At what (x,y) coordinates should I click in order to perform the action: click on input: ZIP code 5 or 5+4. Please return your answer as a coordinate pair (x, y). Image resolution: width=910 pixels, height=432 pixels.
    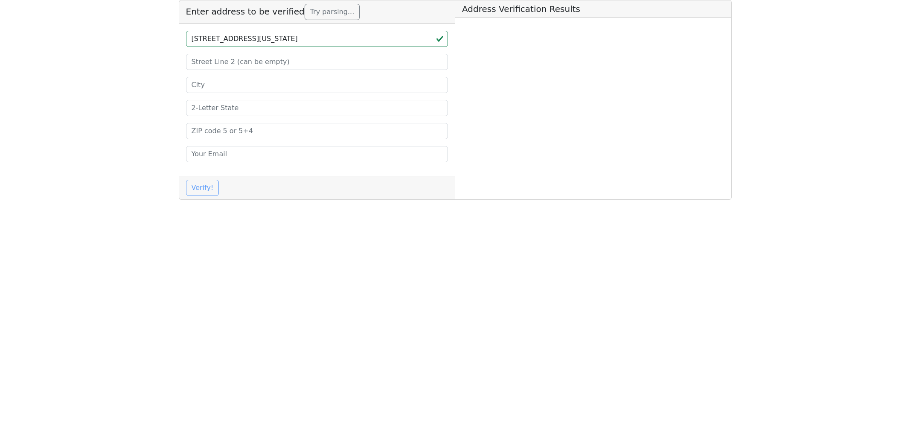
    Looking at the image, I should click on (317, 131).